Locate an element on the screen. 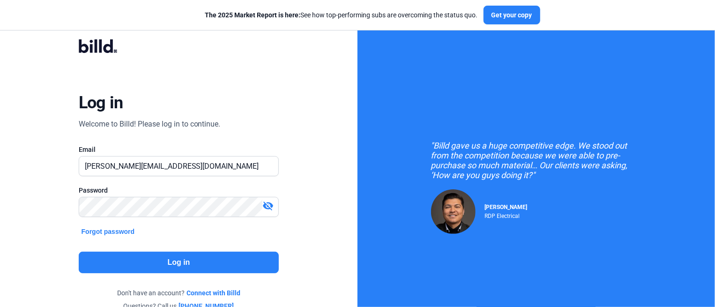 This screenshot has height=307, width=715. div: RDP Electrical is located at coordinates (506, 215).